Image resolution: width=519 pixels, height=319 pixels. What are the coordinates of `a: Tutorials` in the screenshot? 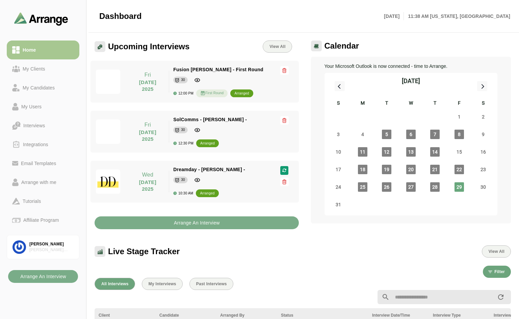 It's located at (43, 201).